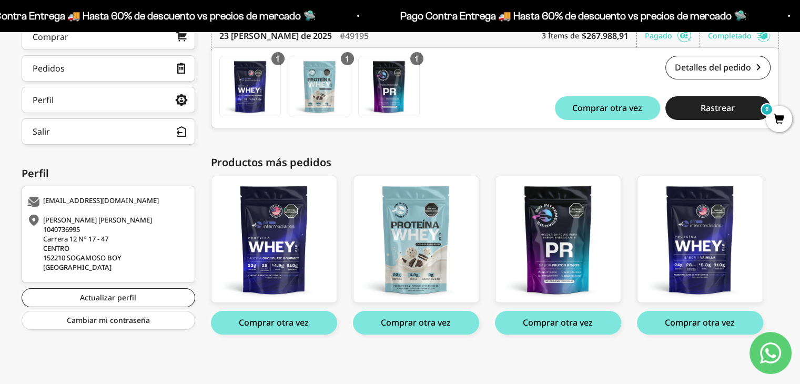 This screenshot has height=384, width=800. What do you see at coordinates (589, 36) in the screenshot?
I see `div: 3 Ítems de` at bounding box center [589, 36].